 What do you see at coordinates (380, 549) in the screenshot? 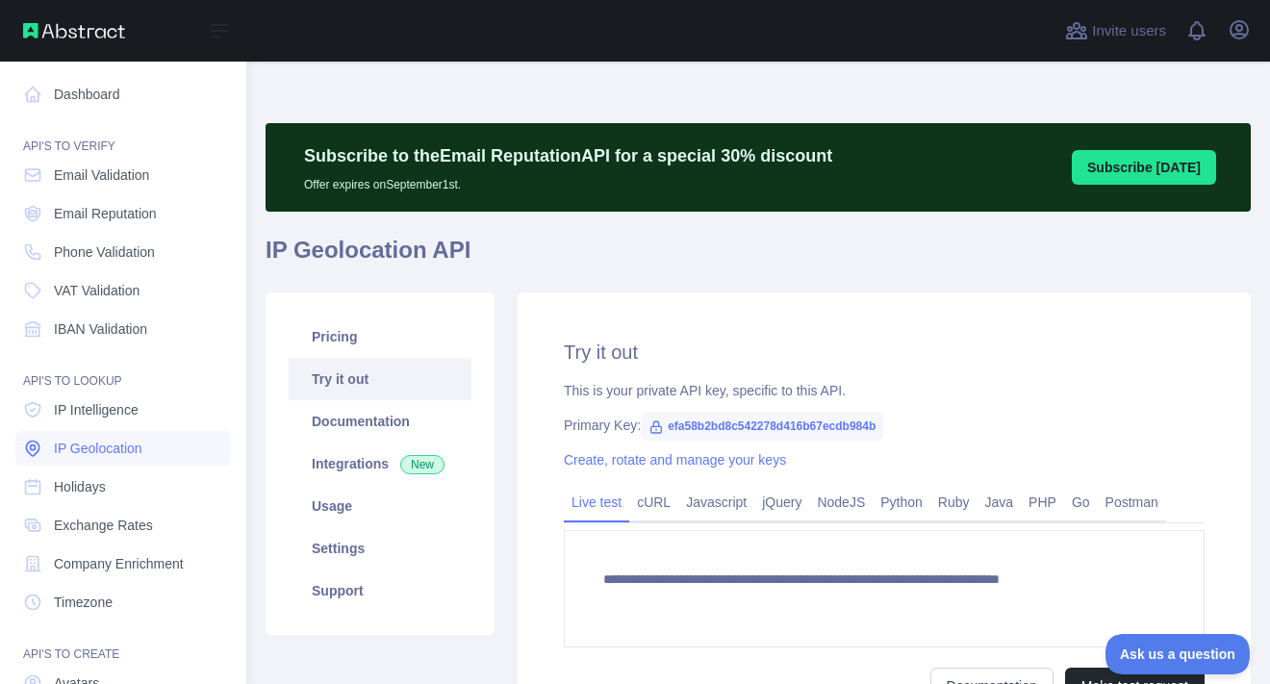
I see `a: Settings` at bounding box center [380, 549].